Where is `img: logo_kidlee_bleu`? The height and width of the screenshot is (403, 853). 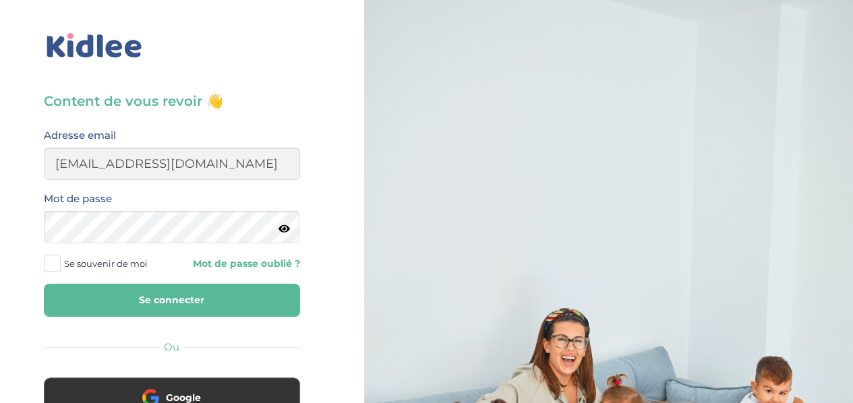 img: logo_kidlee_bleu is located at coordinates (94, 46).